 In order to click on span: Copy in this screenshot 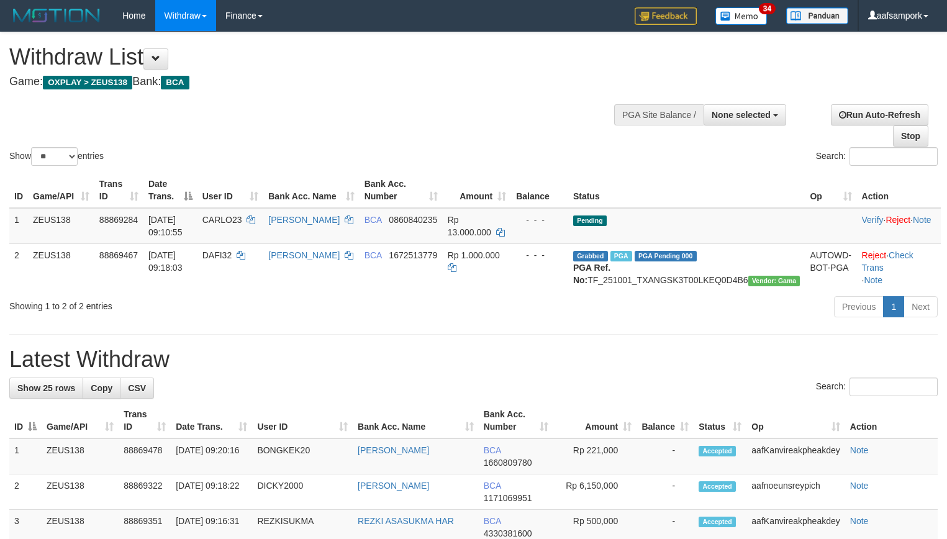, I will do `click(101, 388)`.